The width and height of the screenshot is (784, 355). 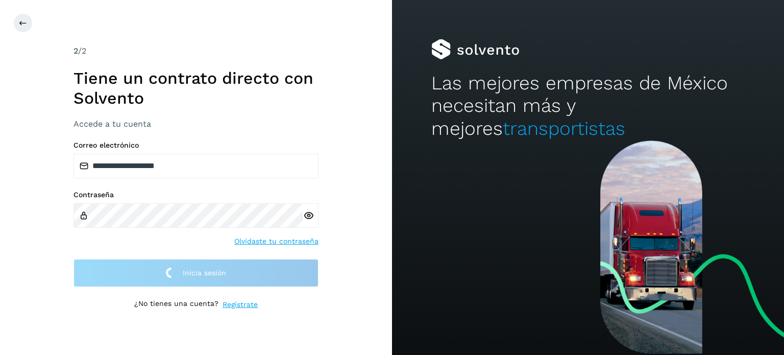 I want to click on button: Inicia sesión, so click(x=196, y=272).